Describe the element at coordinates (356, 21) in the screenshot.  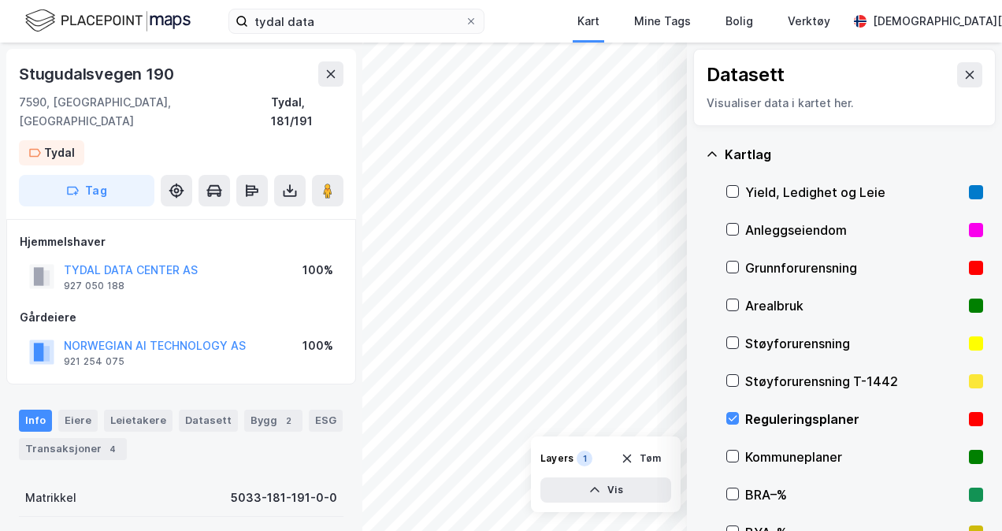
I see `input: Søk på adresse, matrikkel, gårdeiere, leietakere eller personer` at that location.